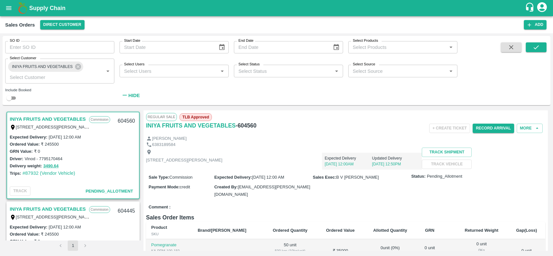  I want to click on b: Returned Weight, so click(482, 231).